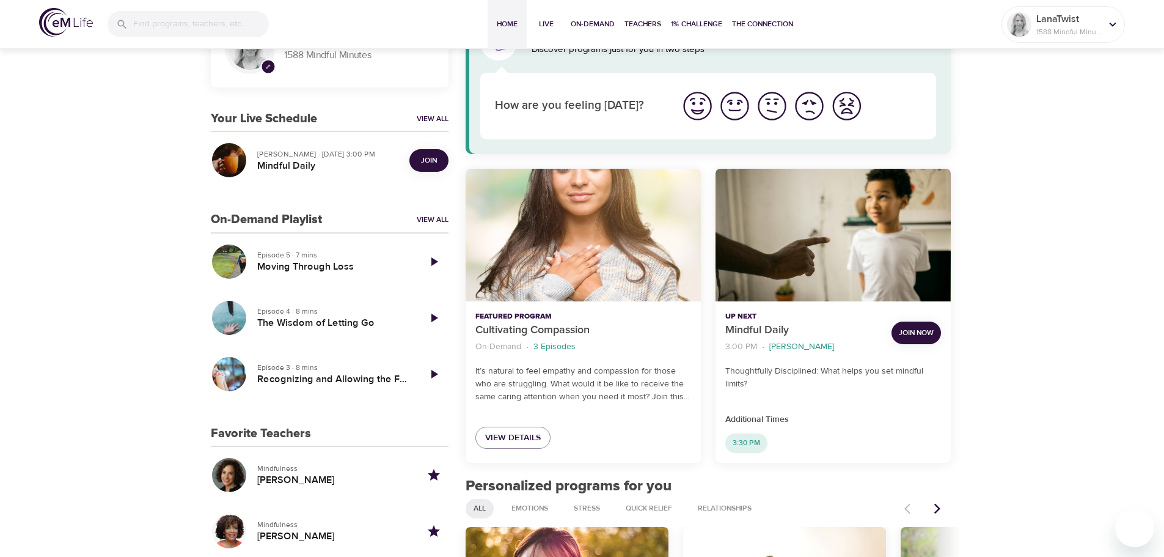 This screenshot has width=1164, height=557. I want to click on span: On-Demand, so click(593, 24).